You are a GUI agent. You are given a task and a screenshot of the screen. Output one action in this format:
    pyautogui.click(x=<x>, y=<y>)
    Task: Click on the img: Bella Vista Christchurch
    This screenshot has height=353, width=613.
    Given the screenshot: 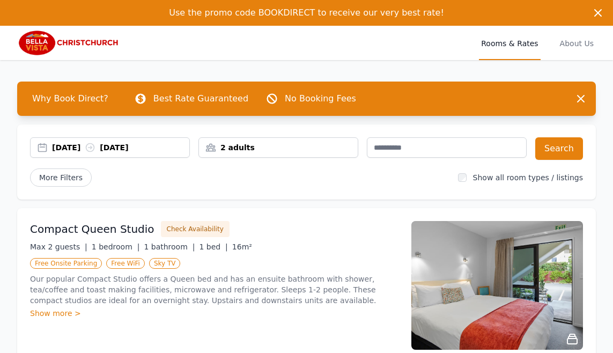 What is the action you would take?
    pyautogui.click(x=69, y=43)
    